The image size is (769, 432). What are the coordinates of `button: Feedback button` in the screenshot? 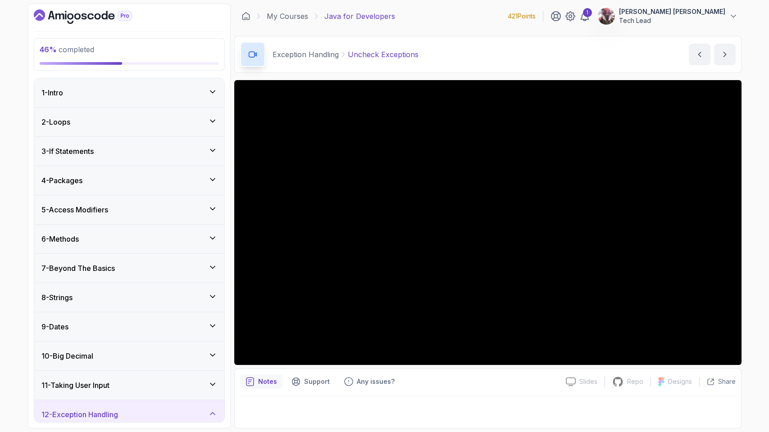 It's located at (369, 382).